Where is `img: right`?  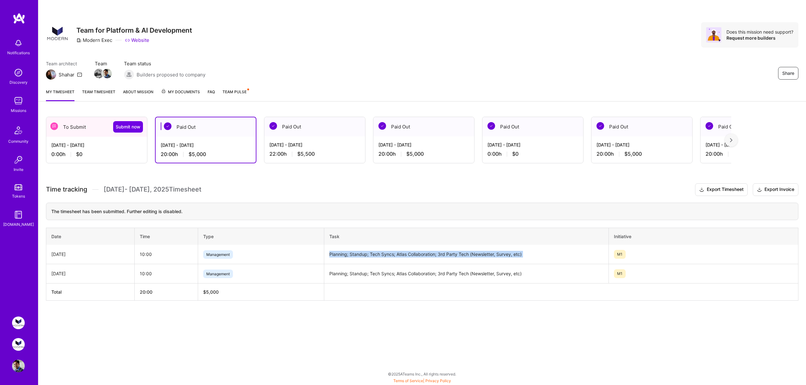
img: right is located at coordinates (732, 140).